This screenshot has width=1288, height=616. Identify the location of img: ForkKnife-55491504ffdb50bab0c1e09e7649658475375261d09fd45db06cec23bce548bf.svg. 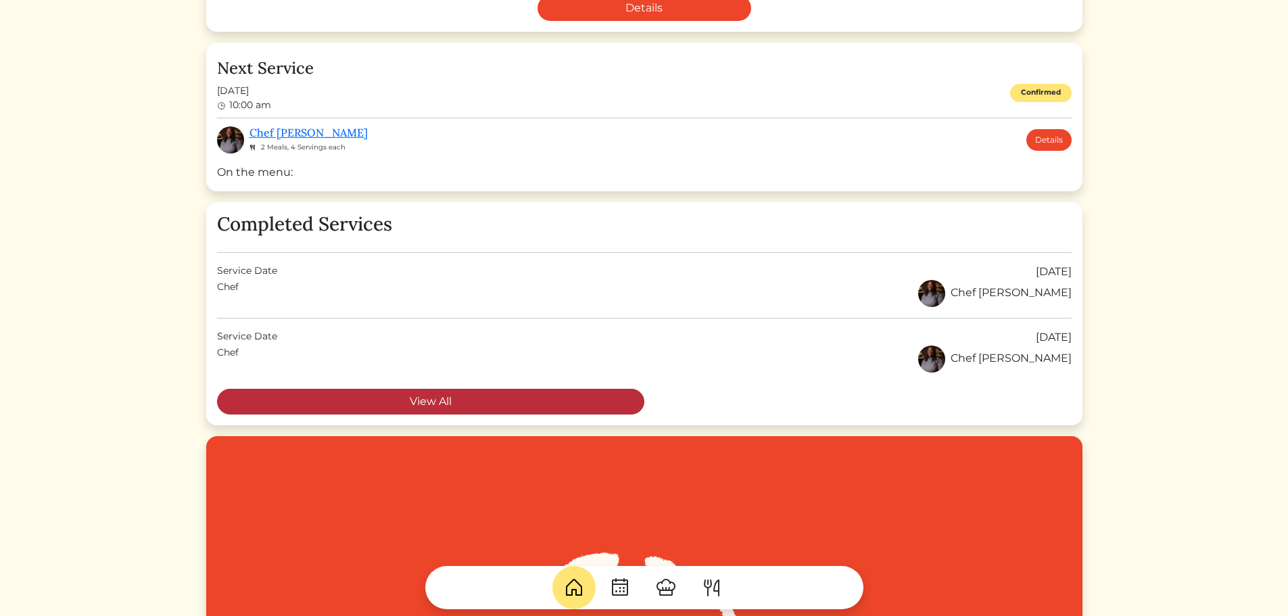
(712, 587).